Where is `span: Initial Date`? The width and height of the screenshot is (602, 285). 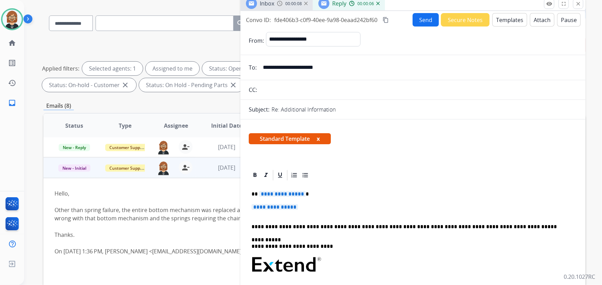 span: Initial Date is located at coordinates (226, 126).